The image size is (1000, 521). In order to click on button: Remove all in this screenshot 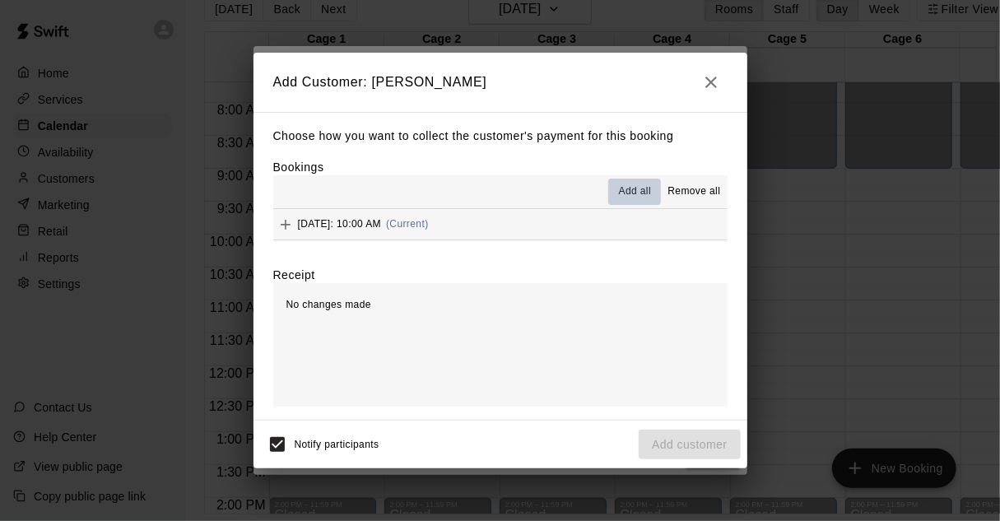, I will do `click(694, 192)`.